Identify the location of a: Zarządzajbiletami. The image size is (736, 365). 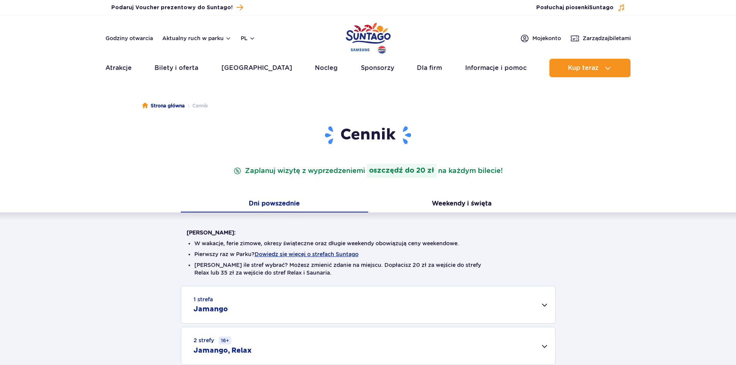
(600, 38).